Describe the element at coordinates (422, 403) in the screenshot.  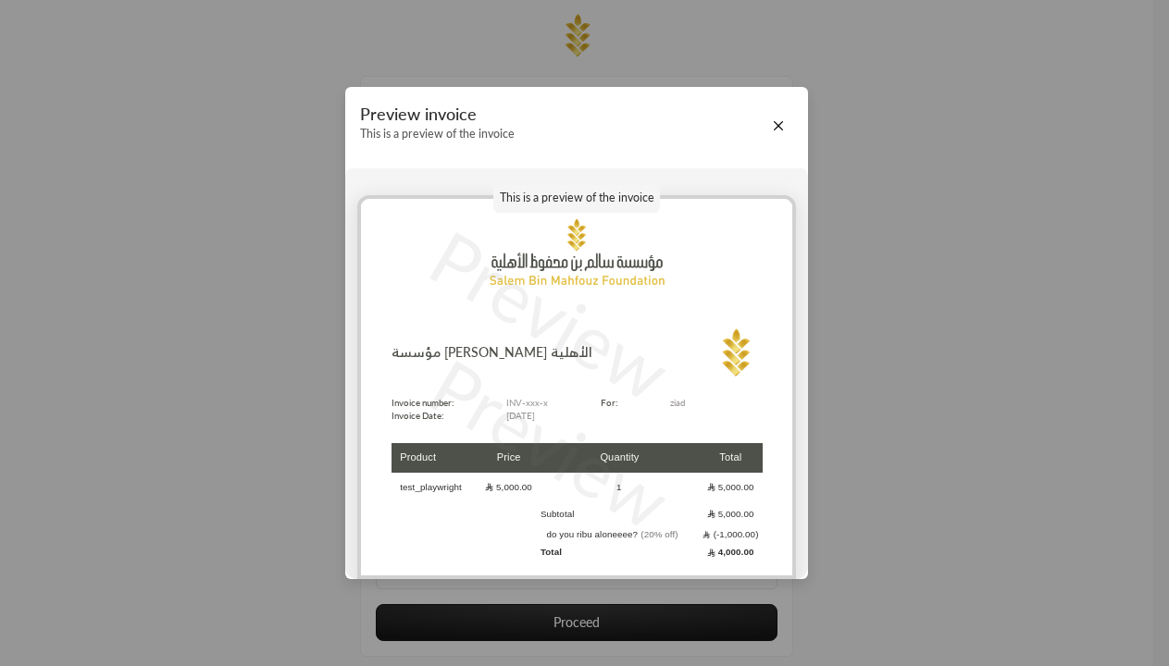
I see `p: Invoice number:` at that location.